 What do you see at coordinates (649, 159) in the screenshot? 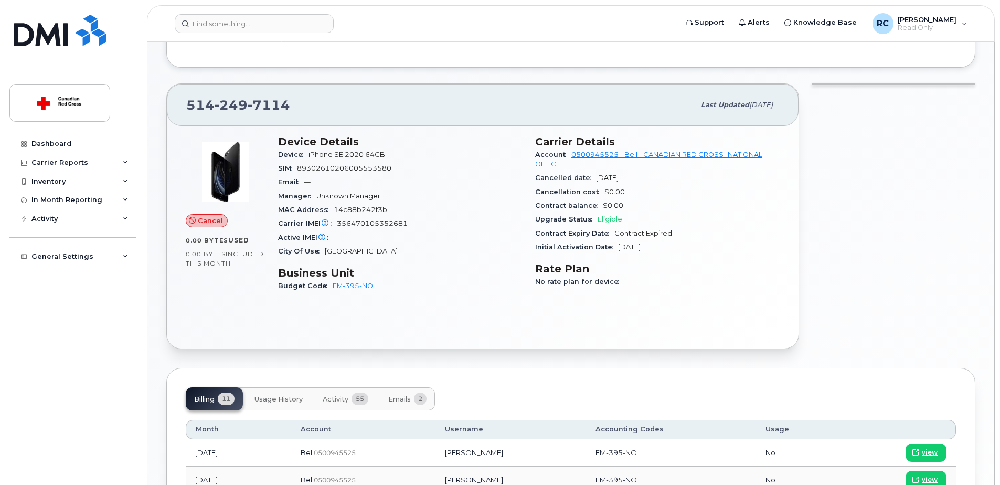
I see `a: 0500945525 - Bell - CANADIAN RED CROSS- NATIONAL OFFICE` at bounding box center [649, 159].